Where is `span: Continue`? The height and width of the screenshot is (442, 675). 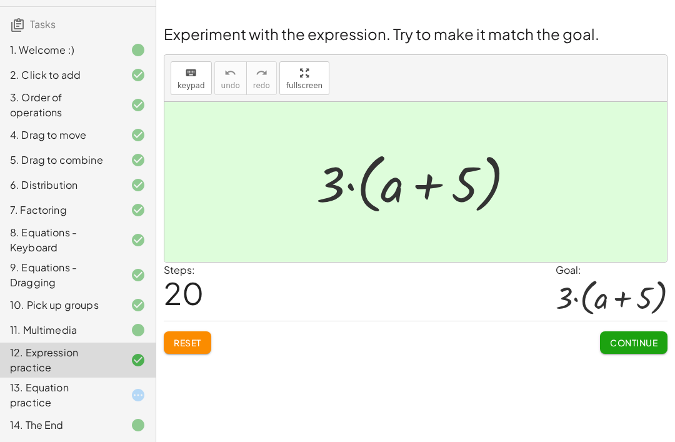
span: Continue is located at coordinates (634, 343).